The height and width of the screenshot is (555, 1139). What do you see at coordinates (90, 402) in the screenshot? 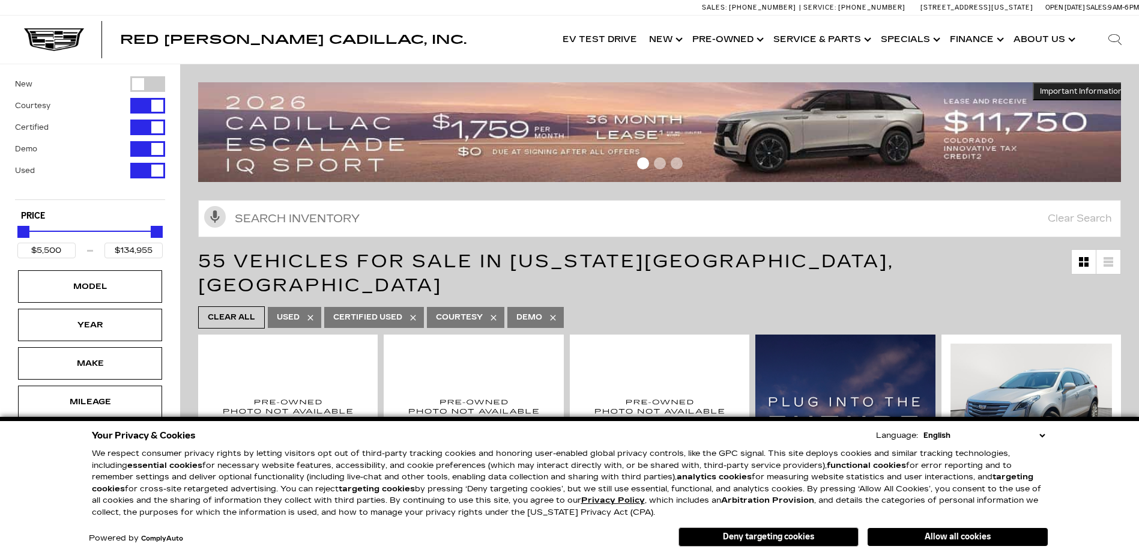
I see `div: Mileage` at bounding box center [90, 402].